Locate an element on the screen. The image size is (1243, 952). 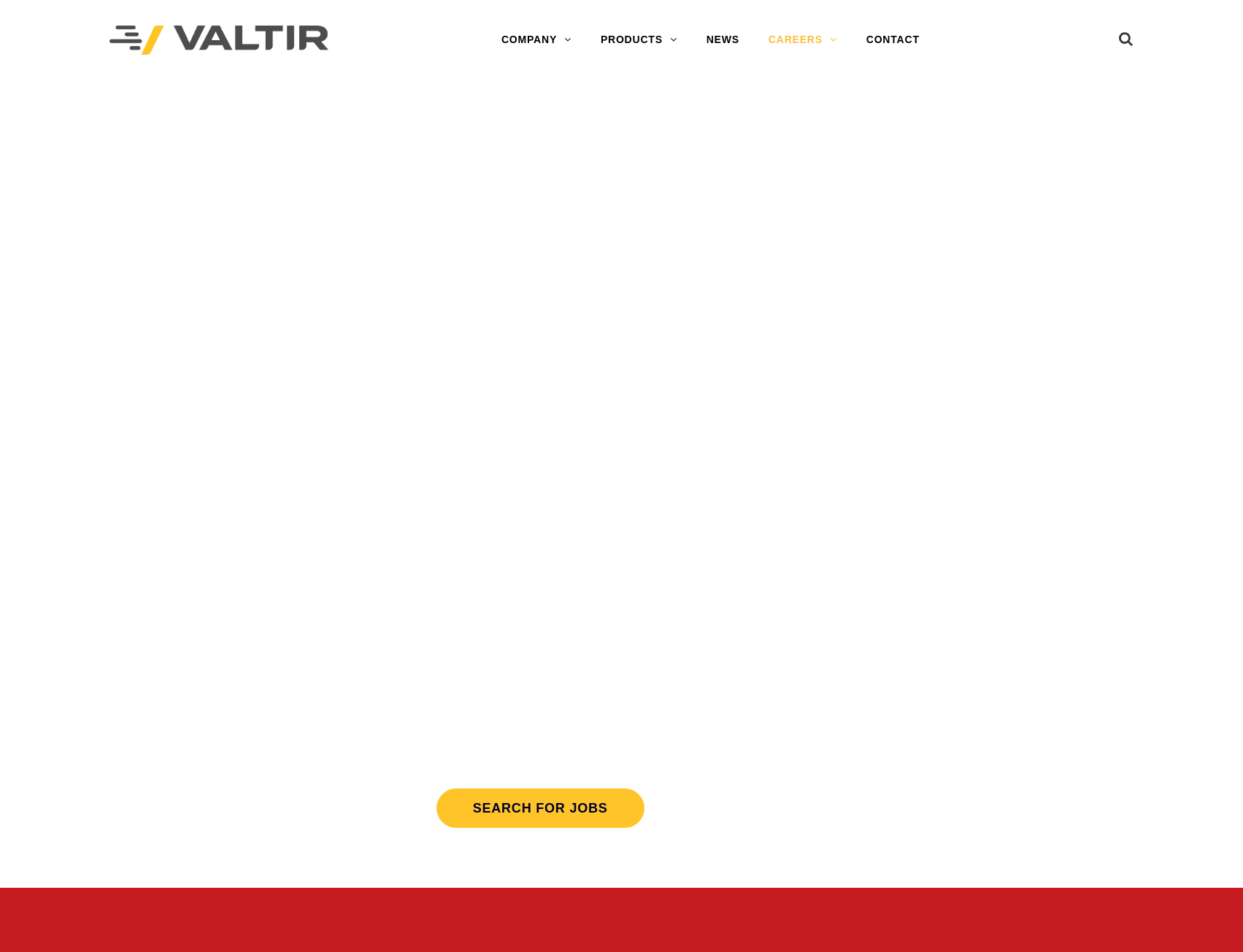
a: CONTACT is located at coordinates (893, 40).